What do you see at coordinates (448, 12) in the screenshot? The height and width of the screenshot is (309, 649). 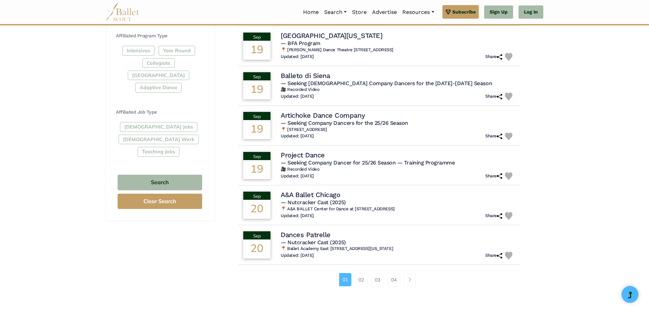 I see `img: gem.svg` at bounding box center [448, 12].